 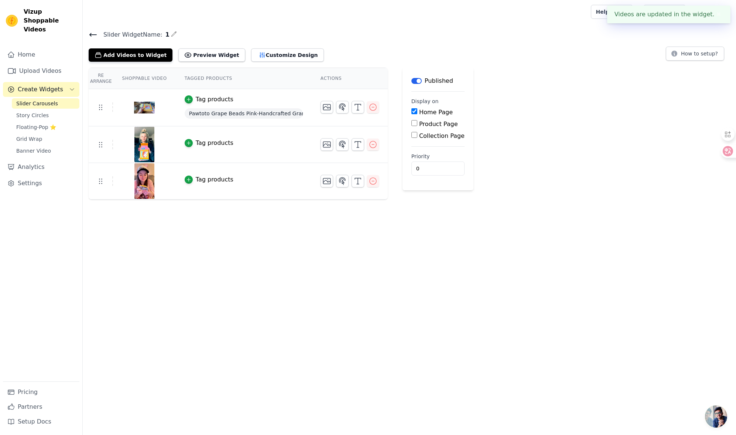 I want to click on span: Vizup Shoppable Videos, so click(x=50, y=21).